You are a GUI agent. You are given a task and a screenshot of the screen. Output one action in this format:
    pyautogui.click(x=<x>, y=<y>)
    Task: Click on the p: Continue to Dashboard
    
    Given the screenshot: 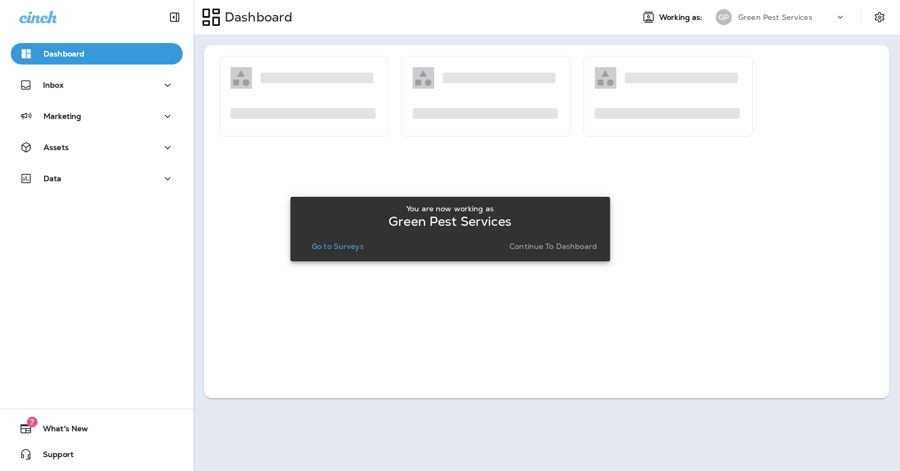 What is the action you would take?
    pyautogui.click(x=553, y=246)
    